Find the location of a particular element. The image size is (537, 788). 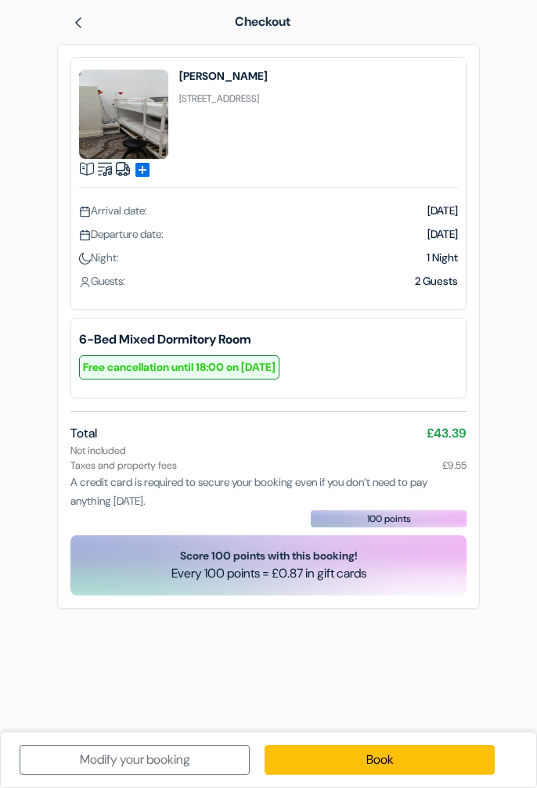

span: Total is located at coordinates (84, 433).